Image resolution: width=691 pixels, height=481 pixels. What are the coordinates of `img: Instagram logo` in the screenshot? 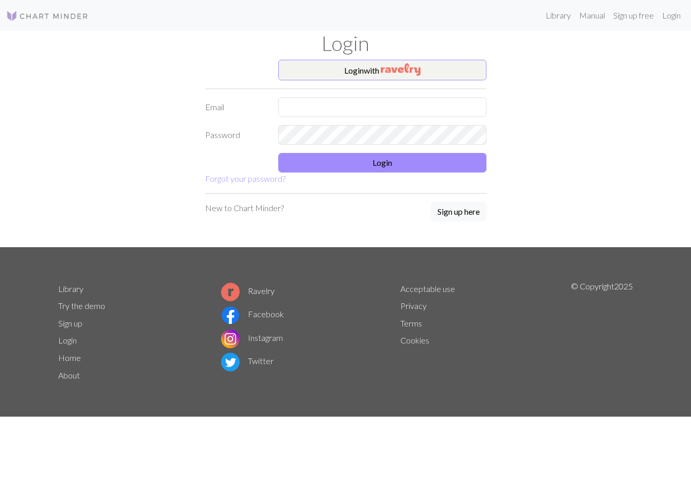 It's located at (230, 339).